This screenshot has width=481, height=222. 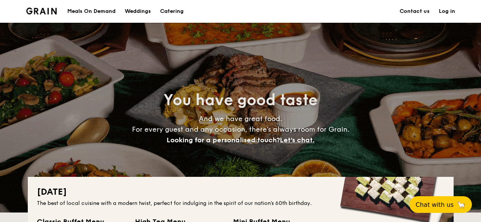 What do you see at coordinates (223, 140) in the screenshot?
I see `span: Looking for a personalised touch?` at bounding box center [223, 140].